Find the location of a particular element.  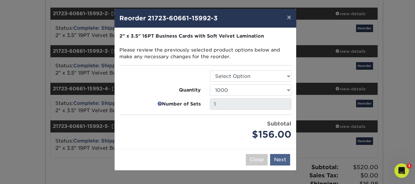

span: 1 is located at coordinates (409, 166).